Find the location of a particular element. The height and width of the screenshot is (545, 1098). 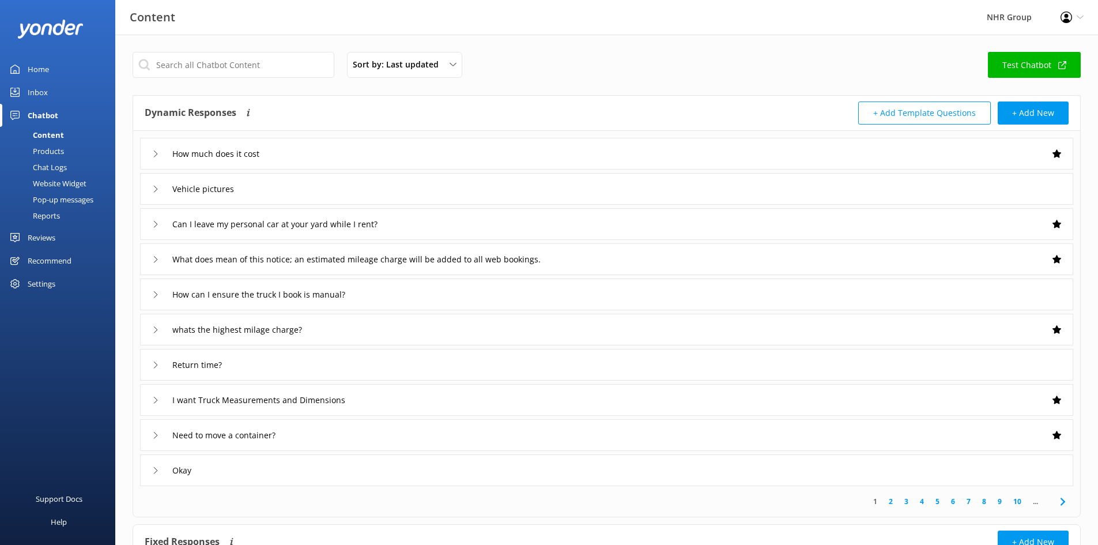

div: Settings is located at coordinates (41, 284).